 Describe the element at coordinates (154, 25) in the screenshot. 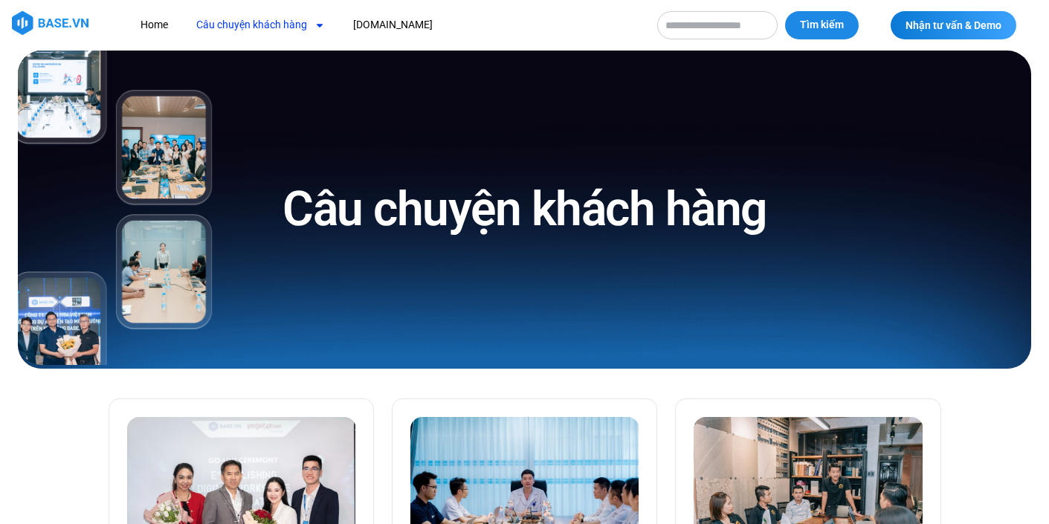

I see `a: Home` at that location.